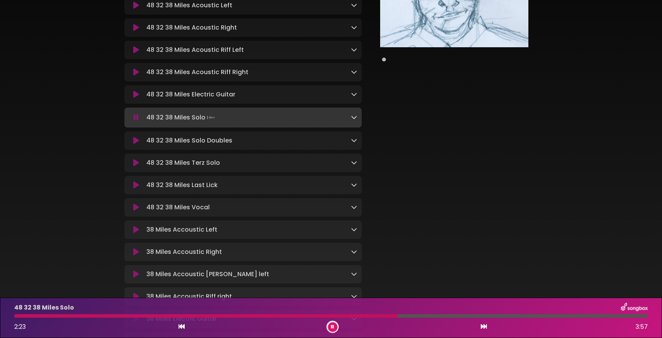 Image resolution: width=662 pixels, height=338 pixels. Describe the element at coordinates (182, 185) in the screenshot. I see `p: 48 32 38 Miles Last Lick` at that location.